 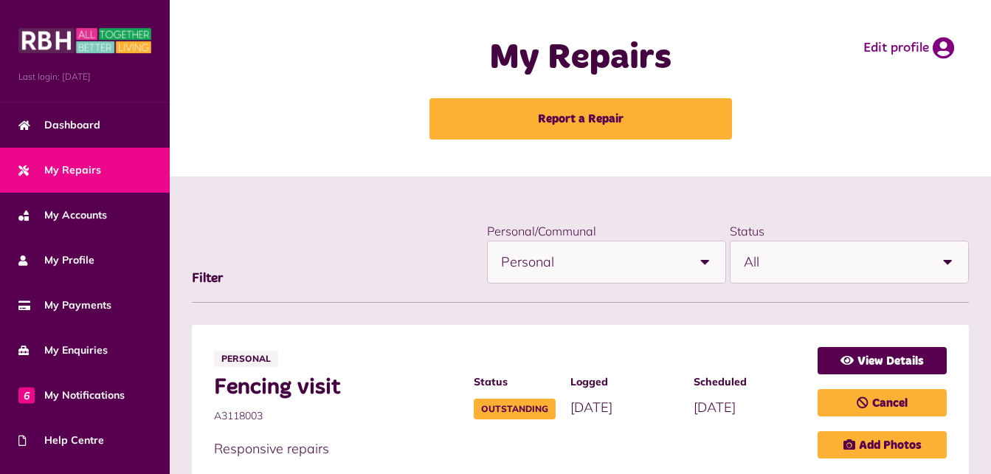 What do you see at coordinates (56, 260) in the screenshot?
I see `span: My Profile` at bounding box center [56, 260].